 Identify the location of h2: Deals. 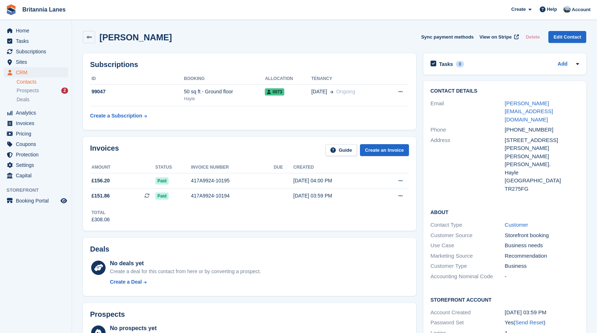
(99, 249).